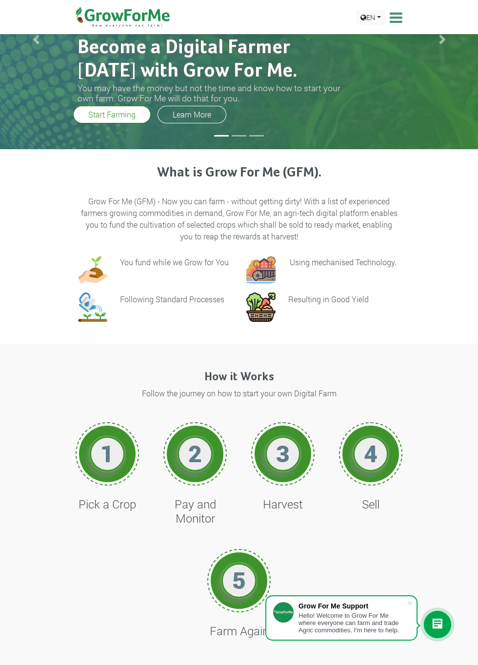 This screenshot has height=665, width=478. I want to click on h4: Sell, so click(370, 504).